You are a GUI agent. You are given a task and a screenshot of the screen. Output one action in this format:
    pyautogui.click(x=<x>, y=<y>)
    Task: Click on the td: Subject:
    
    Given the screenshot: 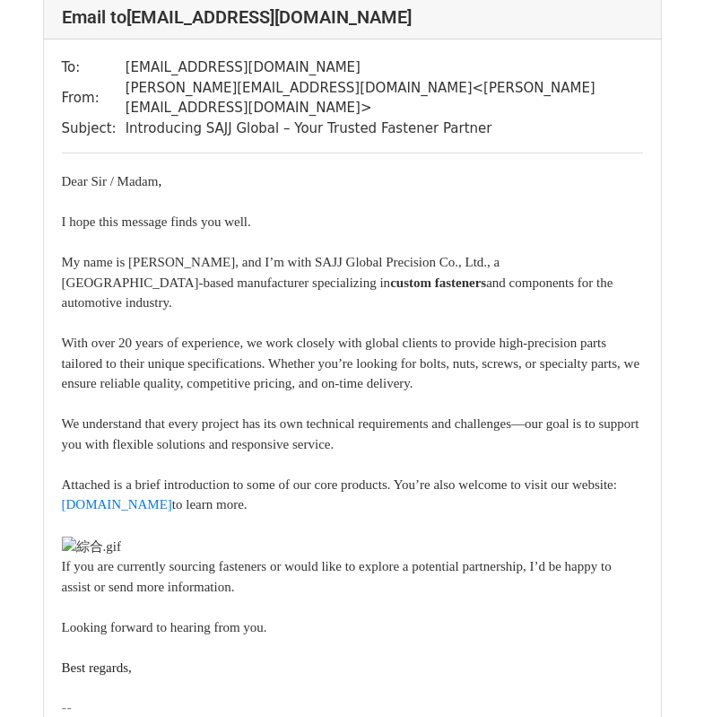 What is the action you would take?
    pyautogui.click(x=93, y=128)
    